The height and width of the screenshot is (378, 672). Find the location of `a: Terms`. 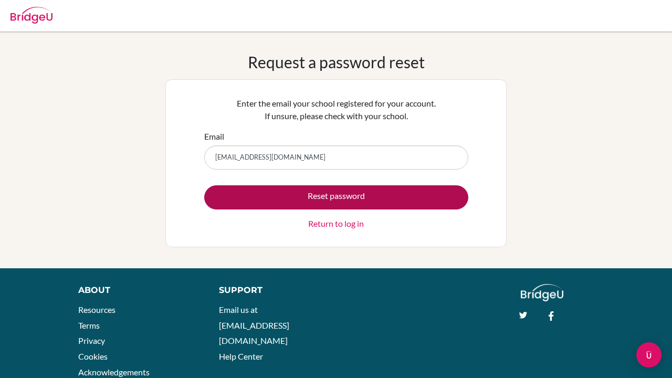

a: Terms is located at coordinates (89, 325).